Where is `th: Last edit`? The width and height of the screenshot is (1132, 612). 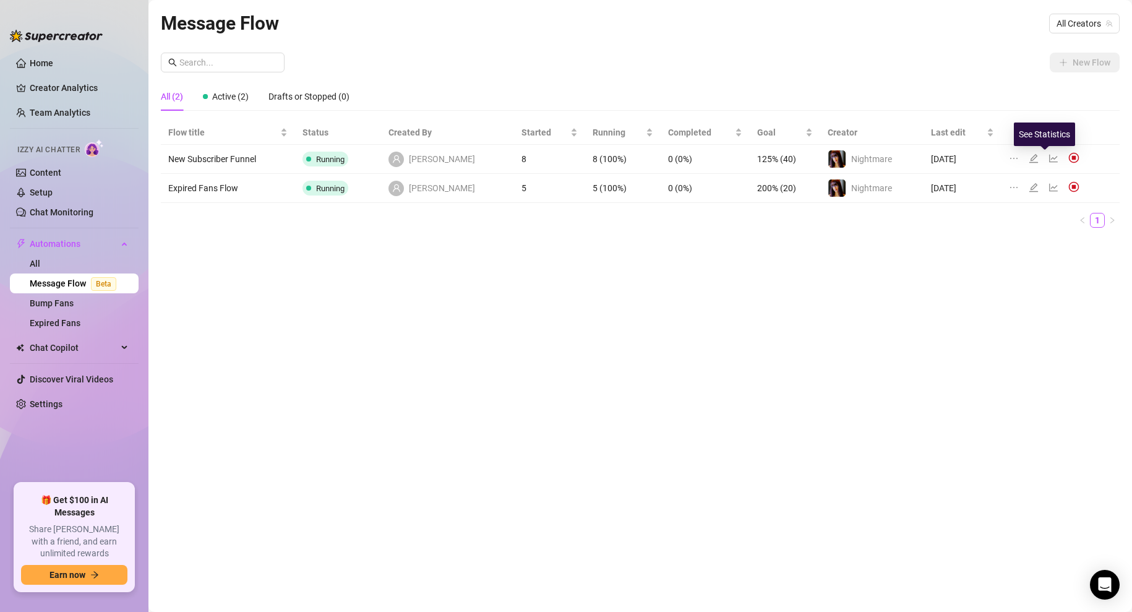
th: Last edit is located at coordinates (963, 132).